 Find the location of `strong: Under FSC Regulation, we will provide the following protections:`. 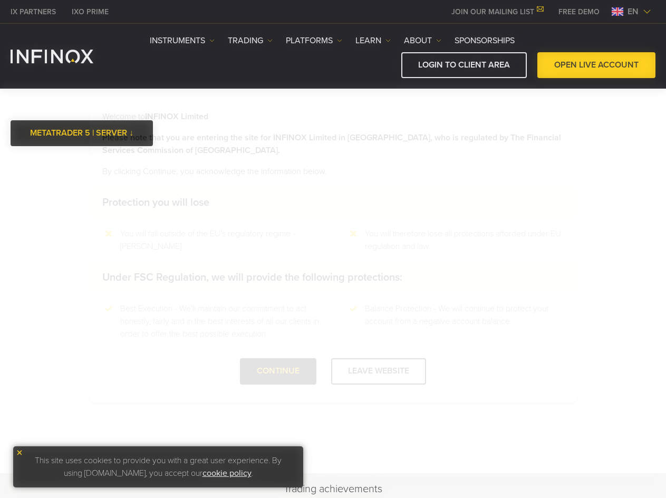

strong: Under FSC Regulation, we will provide the following protections: is located at coordinates (252, 277).